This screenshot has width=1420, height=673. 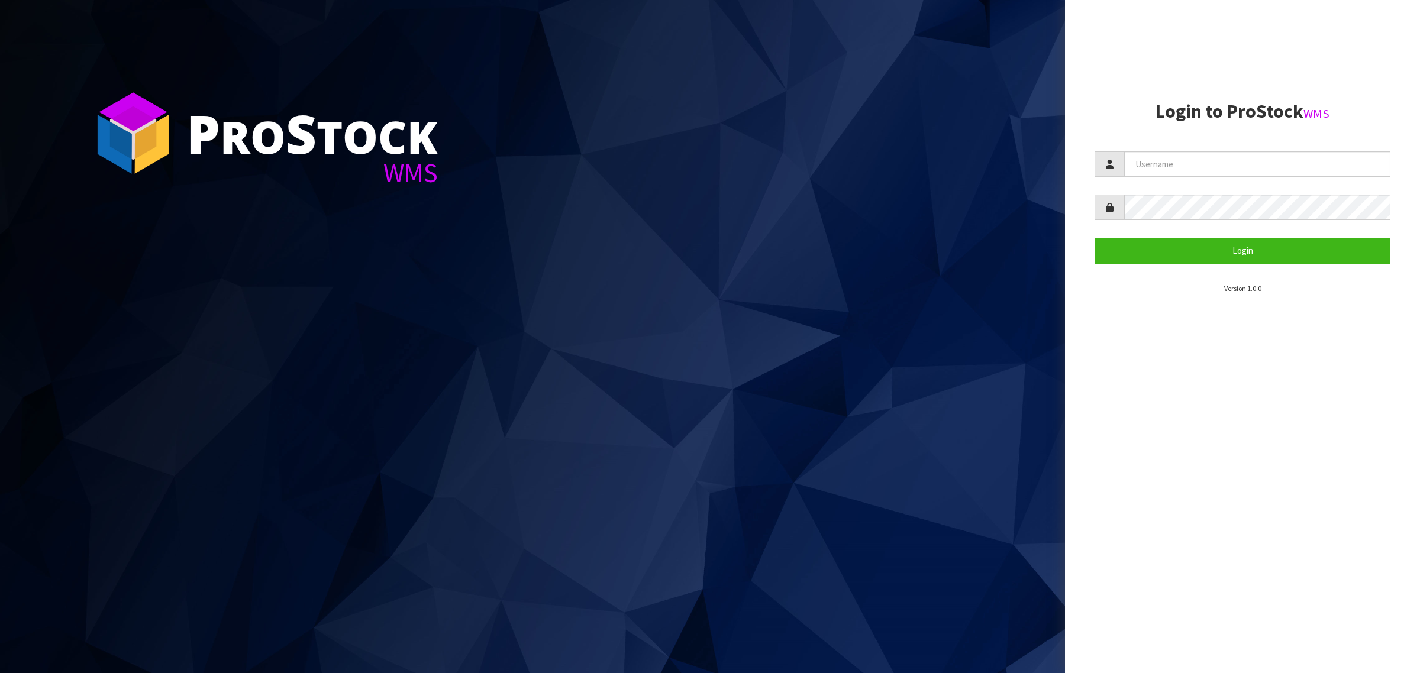 What do you see at coordinates (1243, 111) in the screenshot?
I see `h2: Login to ProStock` at bounding box center [1243, 111].